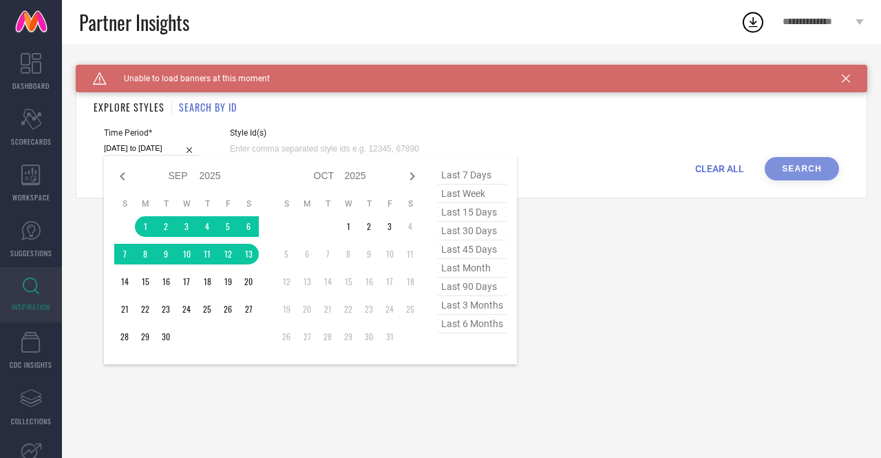  I want to click on span: last 15 days, so click(472, 212).